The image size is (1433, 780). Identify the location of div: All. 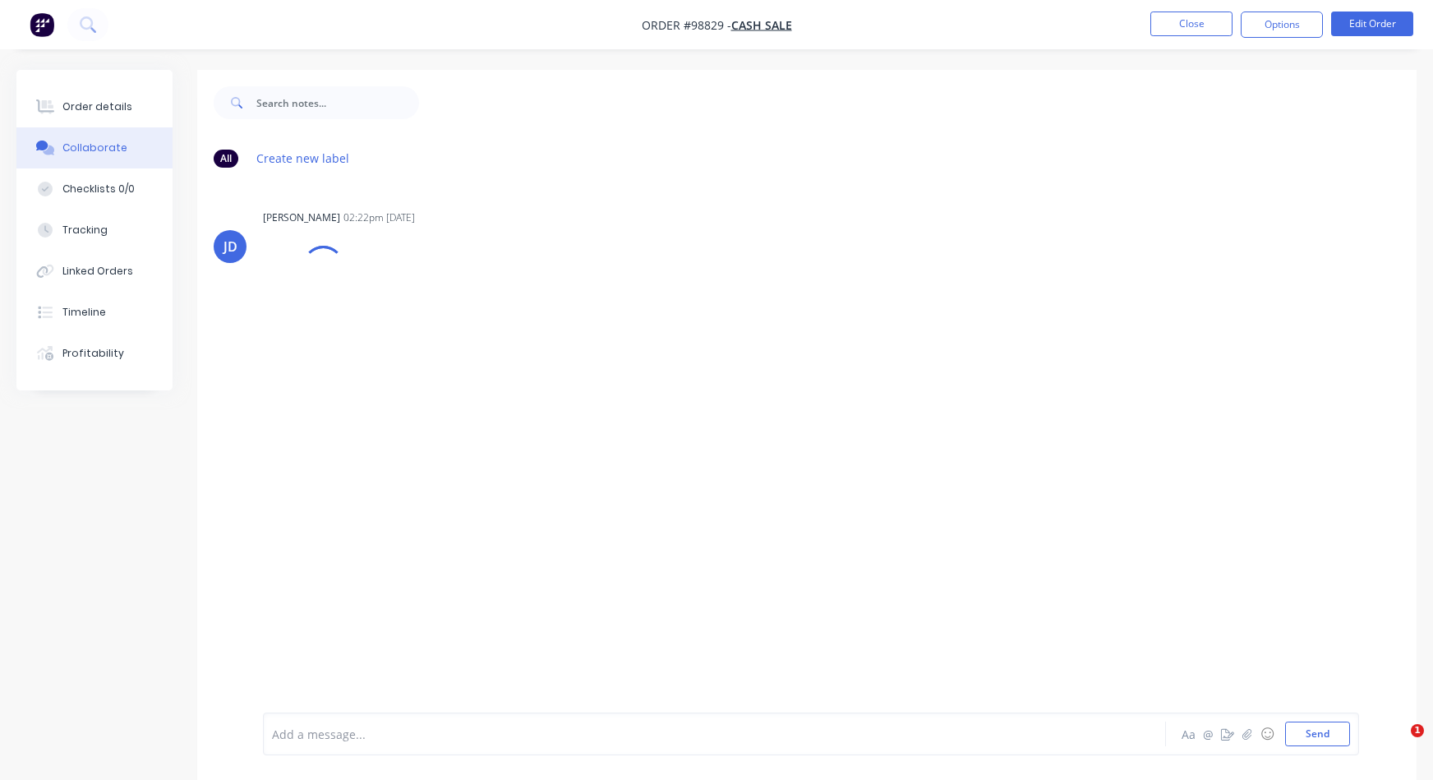
(226, 159).